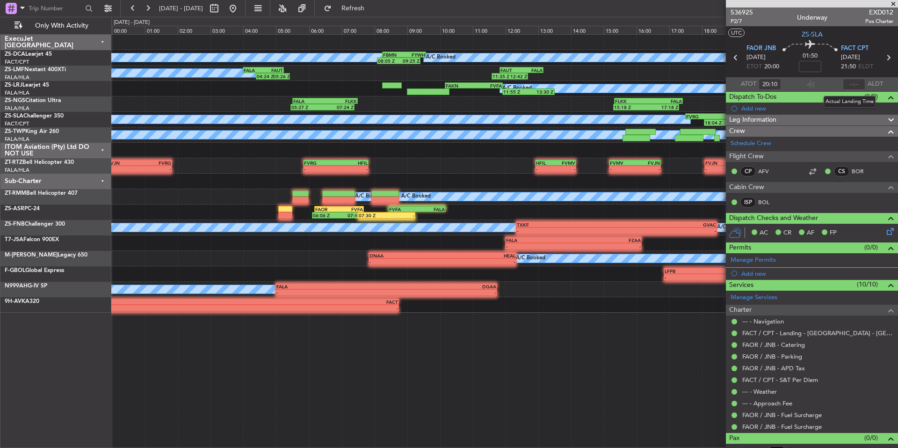 The width and height of the screenshot is (898, 448). I want to click on div: FAUT, so click(511, 70).